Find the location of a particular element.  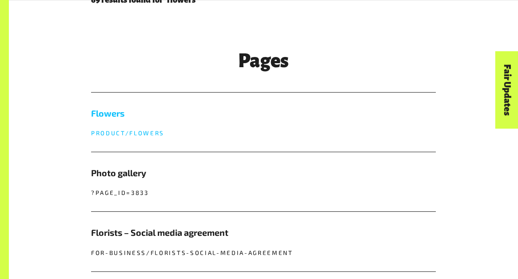

p: product/flowers is located at coordinates (263, 133).